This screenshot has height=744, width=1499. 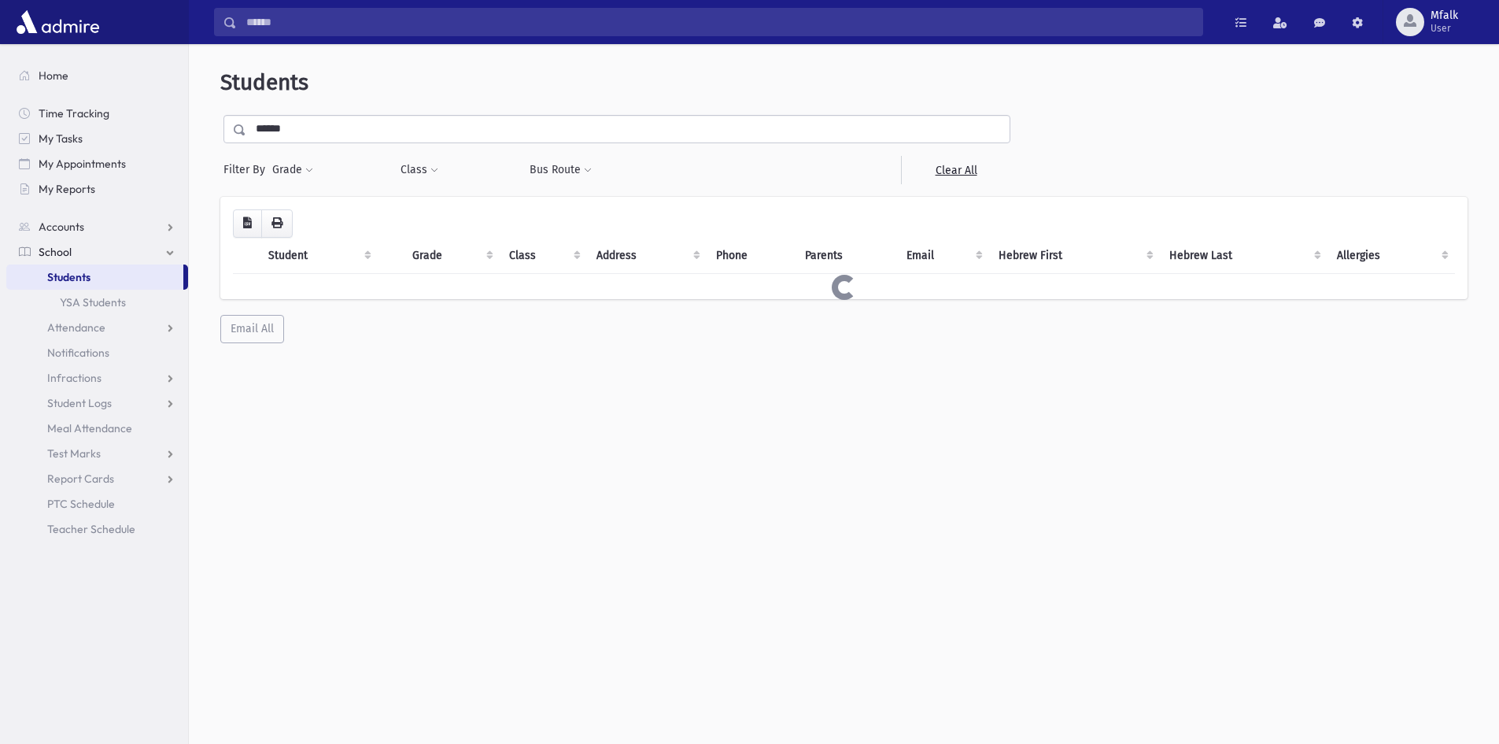 I want to click on a: My Tasks, so click(x=97, y=139).